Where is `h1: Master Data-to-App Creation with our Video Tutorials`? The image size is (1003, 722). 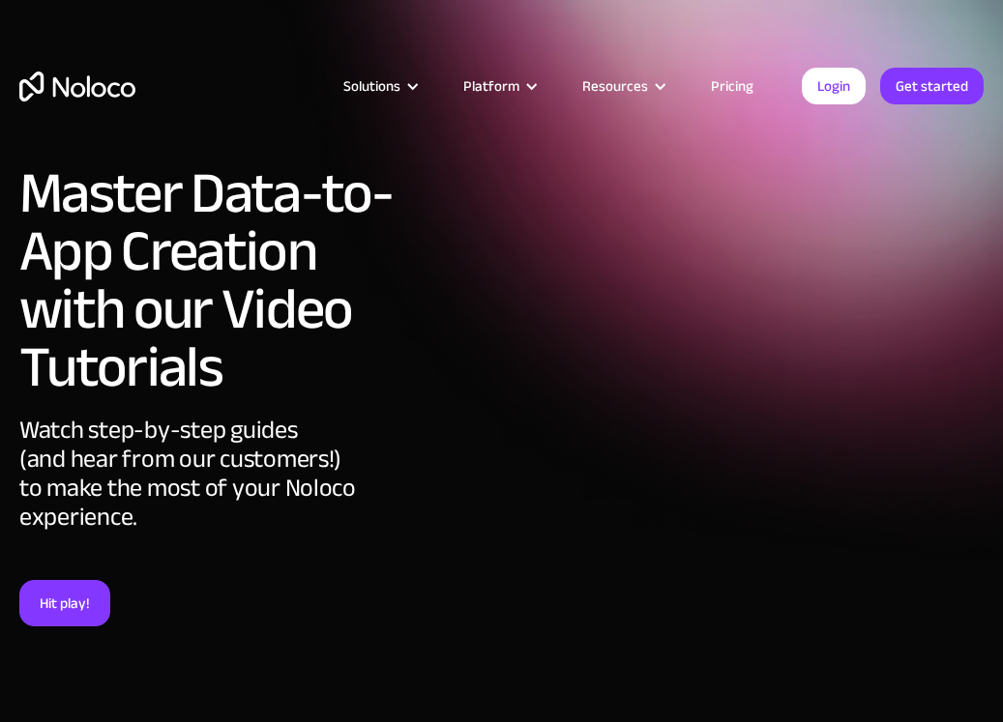 h1: Master Data-to-App Creation with our Video Tutorials is located at coordinates (215, 280).